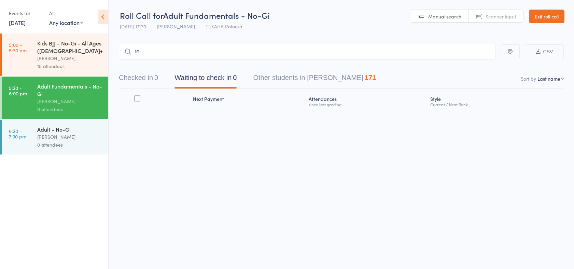 This screenshot has width=574, height=269. What do you see at coordinates (18, 91) in the screenshot?
I see `time: 5:30 - 6:00 pm` at bounding box center [18, 91].